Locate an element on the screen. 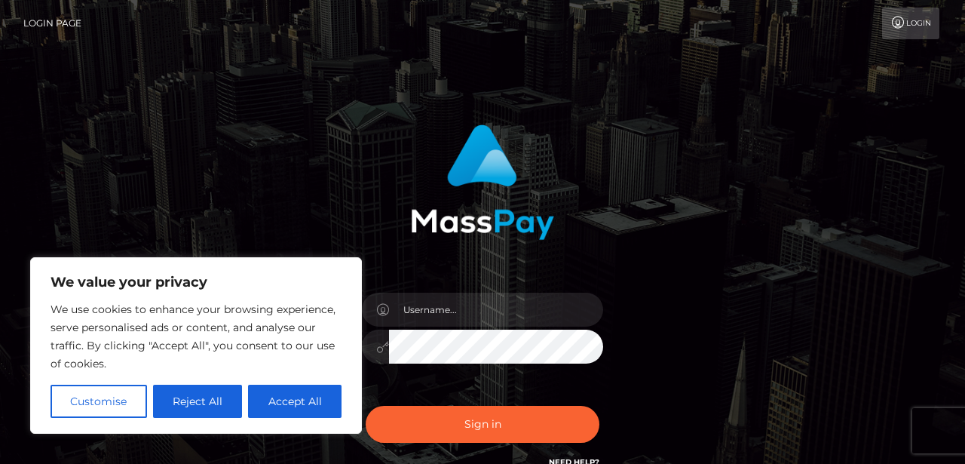 The image size is (965, 464). button: Accept All is located at coordinates (295, 401).